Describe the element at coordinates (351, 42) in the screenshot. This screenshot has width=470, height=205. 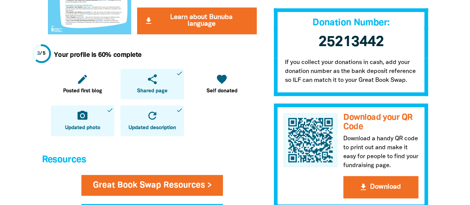
I see `span: 25213442` at that location.